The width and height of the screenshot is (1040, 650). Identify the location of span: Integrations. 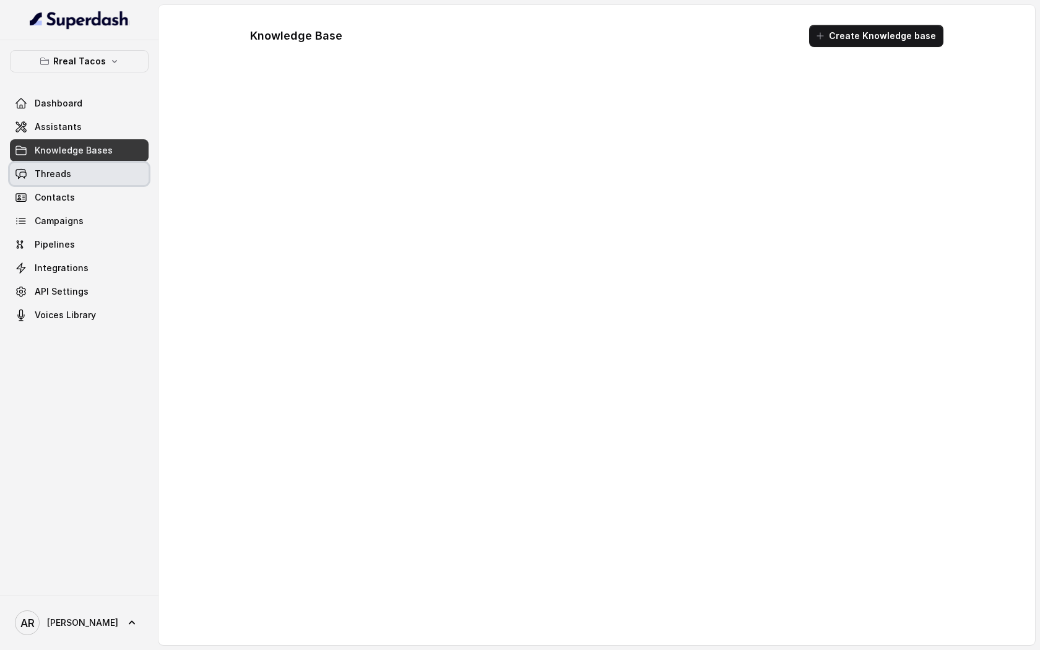
(61, 268).